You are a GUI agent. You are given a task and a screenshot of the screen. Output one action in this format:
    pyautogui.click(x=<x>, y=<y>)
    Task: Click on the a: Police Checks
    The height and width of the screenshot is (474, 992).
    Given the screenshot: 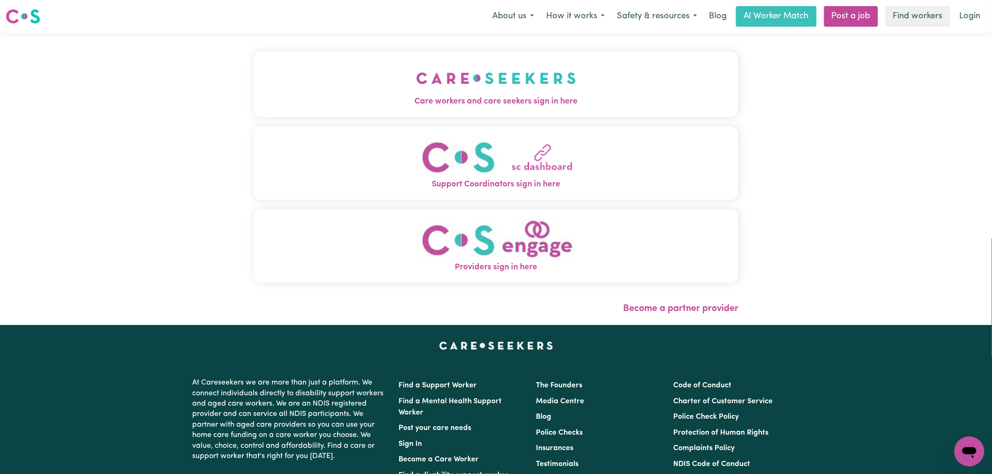 What is the action you would take?
    pyautogui.click(x=559, y=433)
    